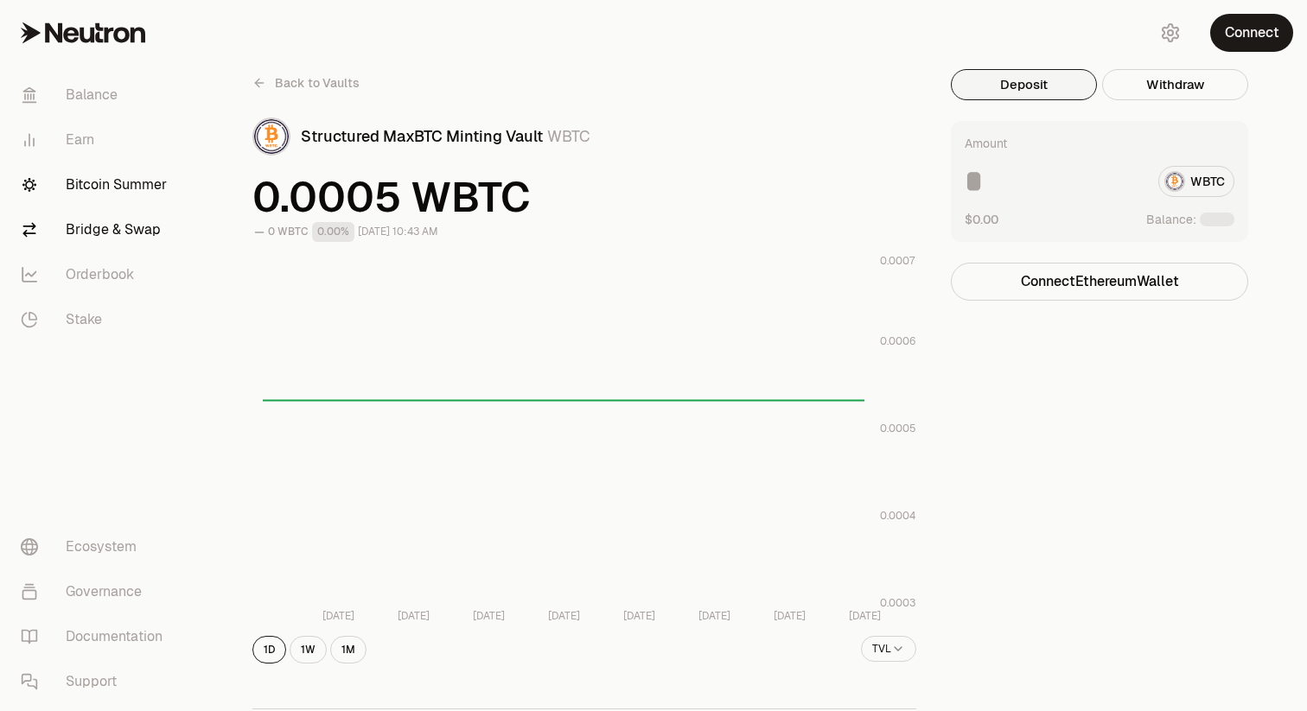 This screenshot has height=711, width=1307. I want to click on button: 1D, so click(269, 650).